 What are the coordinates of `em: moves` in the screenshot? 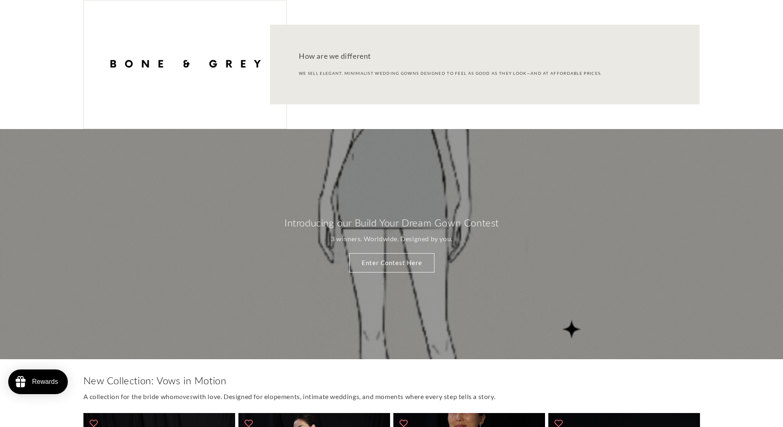 It's located at (183, 396).